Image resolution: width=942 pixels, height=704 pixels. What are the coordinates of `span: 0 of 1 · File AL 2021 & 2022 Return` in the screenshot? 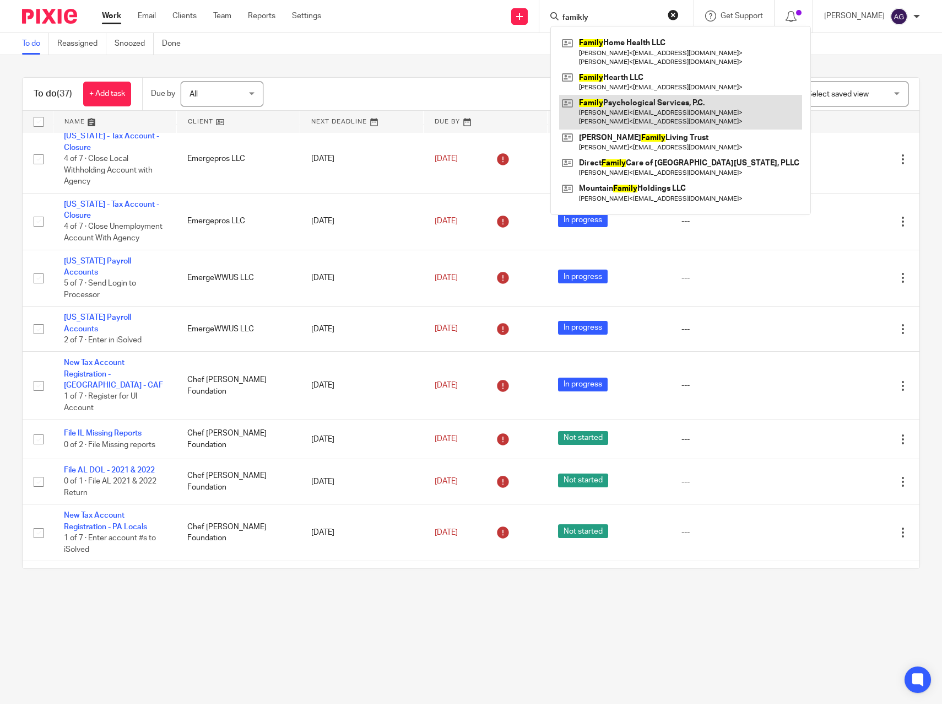 It's located at (110, 487).